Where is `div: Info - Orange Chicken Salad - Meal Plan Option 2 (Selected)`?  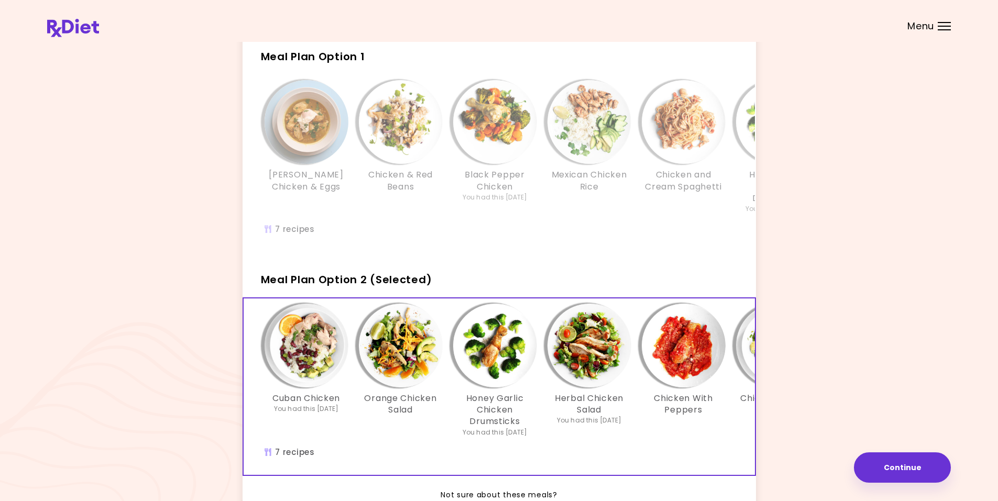 div: Info - Orange Chicken Salad - Meal Plan Option 2 (Selected) is located at coordinates (401, 370).